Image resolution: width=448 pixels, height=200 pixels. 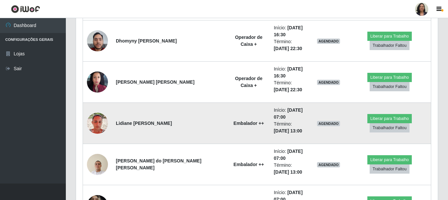 What do you see at coordinates (98, 82) in the screenshot?
I see `img: 1724447097155.jpeg` at bounding box center [98, 82].